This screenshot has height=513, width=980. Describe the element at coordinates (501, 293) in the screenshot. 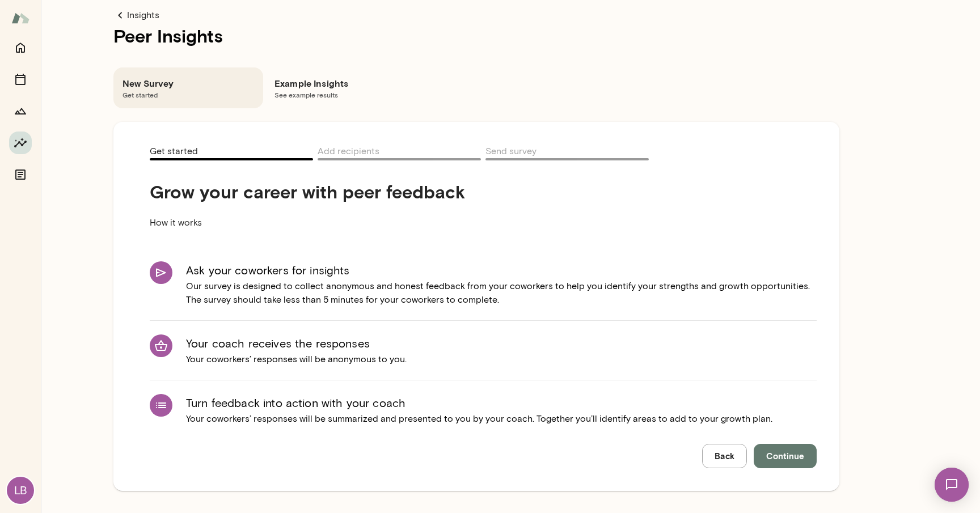

I see `p: Our survey is designed to collect anonymous and honest feedback from your coworkers to help you i...` at that location.